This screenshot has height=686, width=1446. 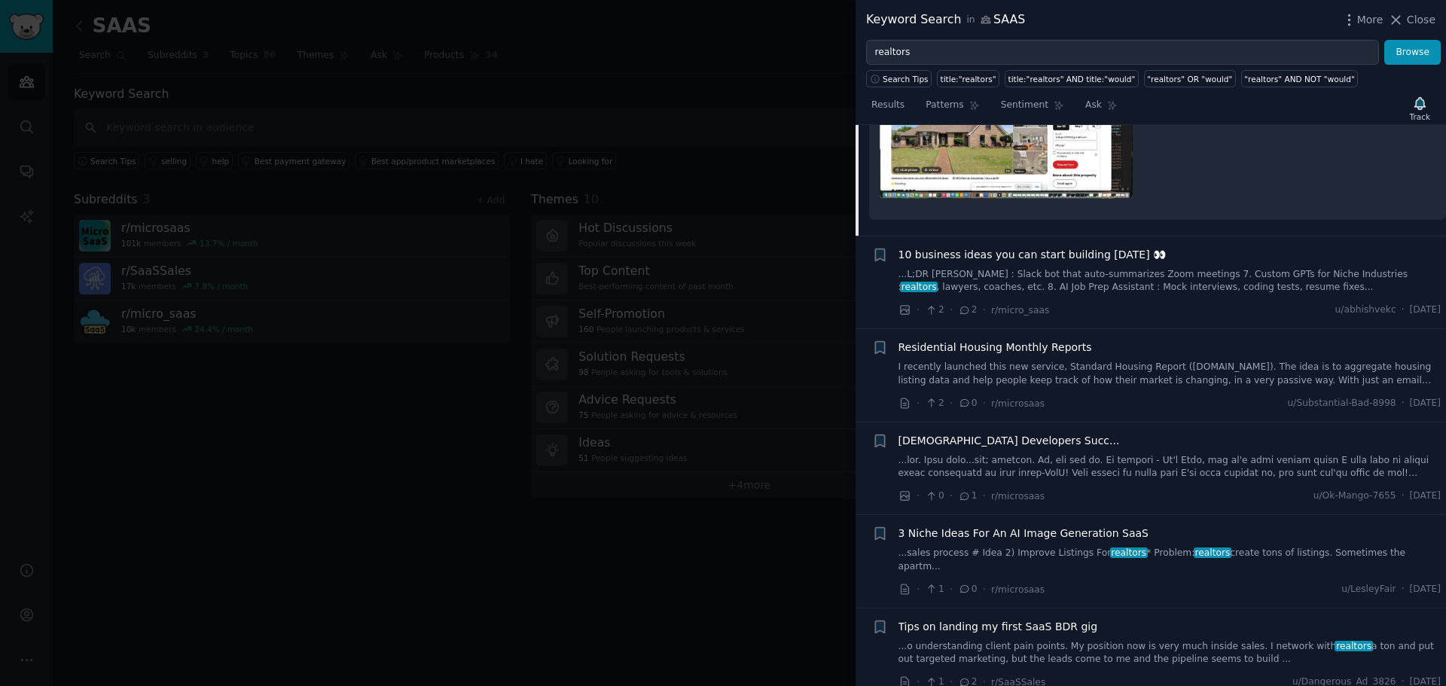 I want to click on span: Tips on landing my first SaaS BDR gig, so click(x=998, y=627).